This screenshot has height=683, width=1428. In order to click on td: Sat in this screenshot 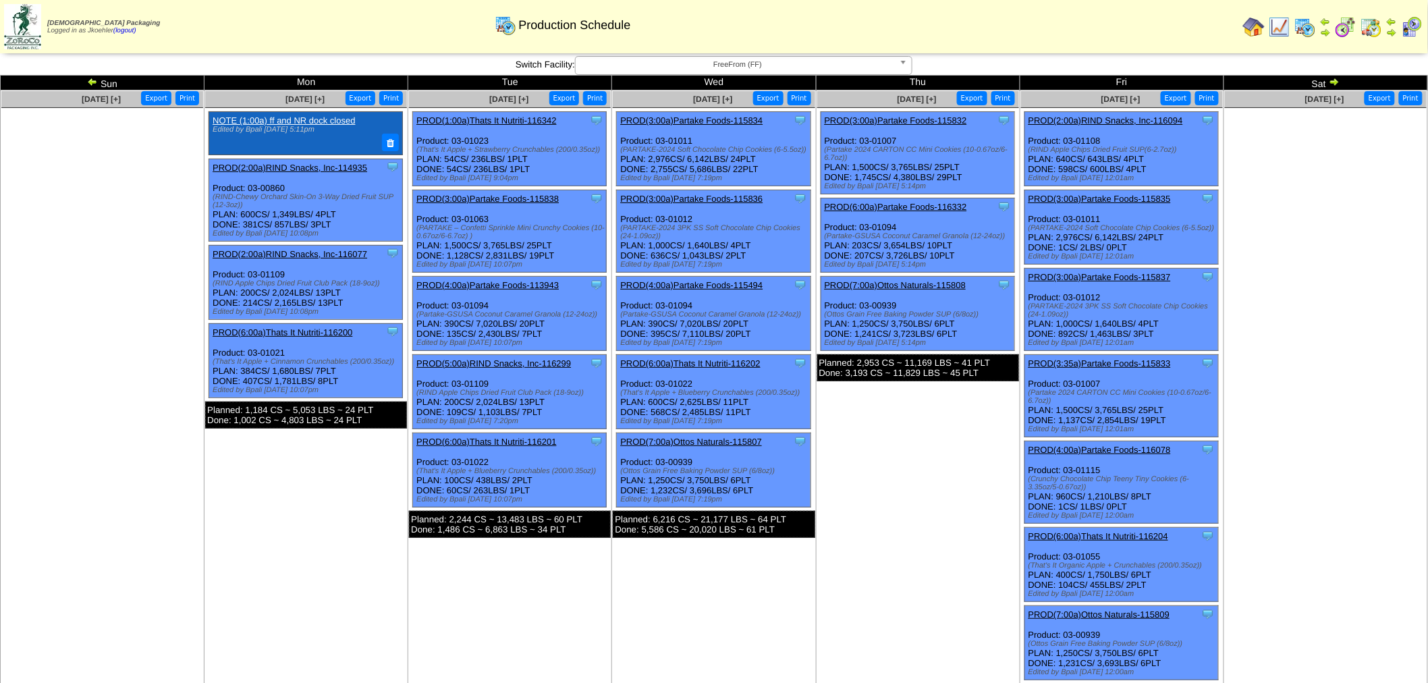, I will do `click(1326, 83)`.